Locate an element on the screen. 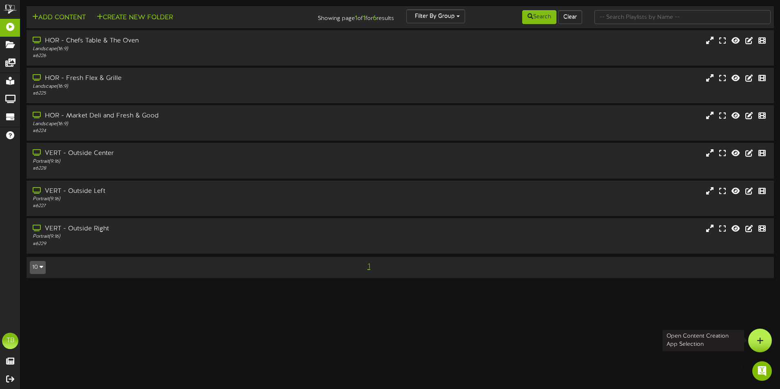 The image size is (780, 389). div: VERT - Outside Left is located at coordinates (182, 191).